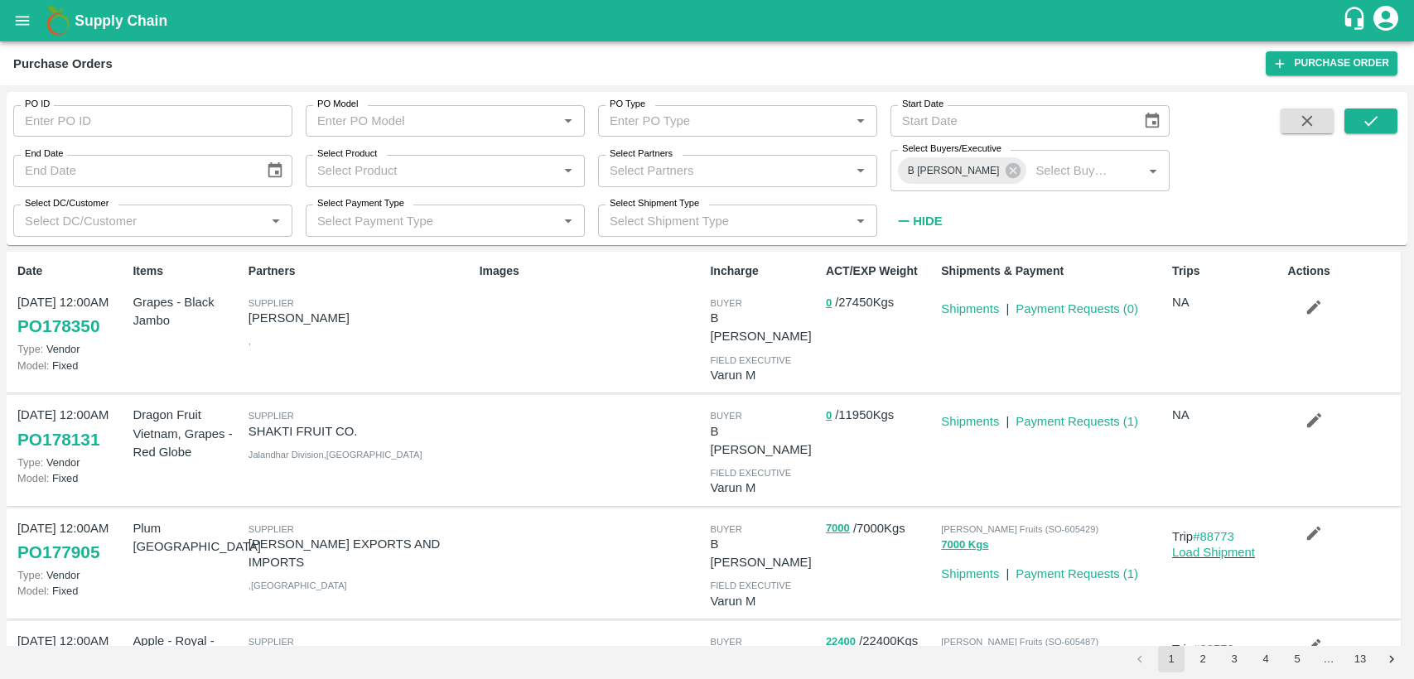 The width and height of the screenshot is (1414, 679). What do you see at coordinates (927, 221) in the screenshot?
I see `strong: Hide` at bounding box center [927, 221].